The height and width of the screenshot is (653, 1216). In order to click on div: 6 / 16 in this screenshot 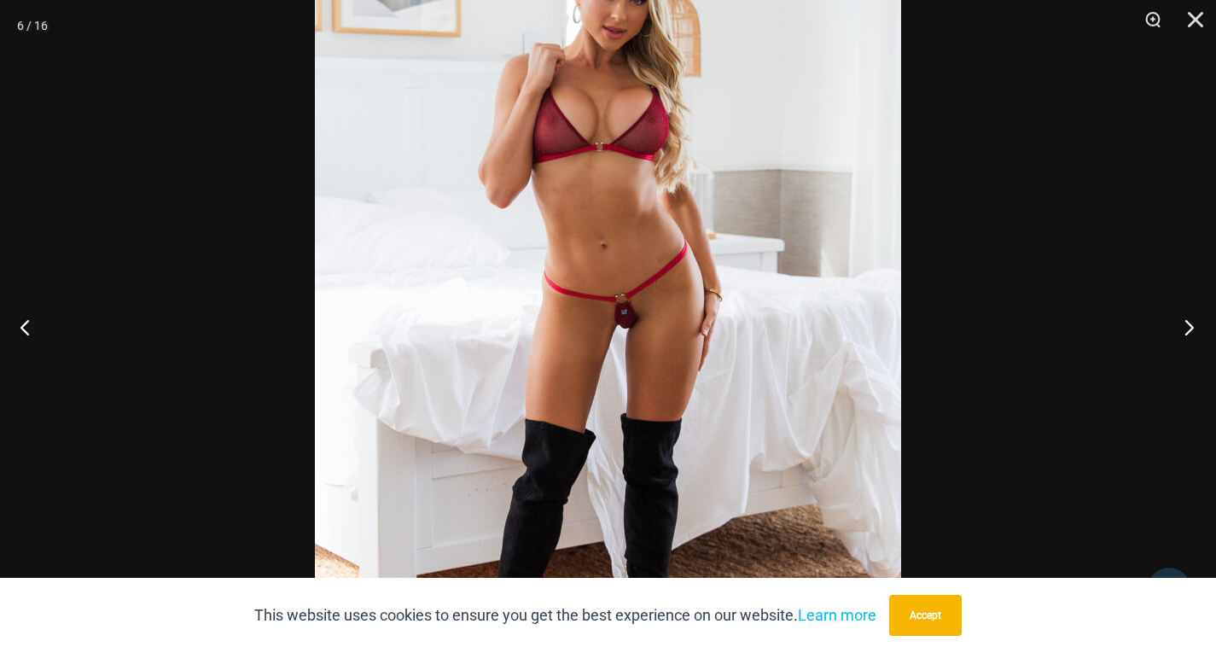, I will do `click(32, 26)`.